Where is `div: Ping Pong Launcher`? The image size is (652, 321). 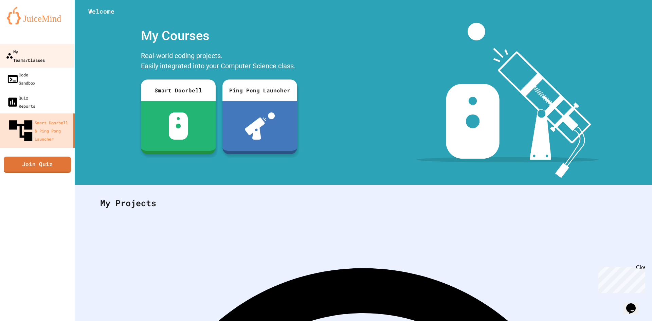
div: Ping Pong Launcher is located at coordinates (260, 90).